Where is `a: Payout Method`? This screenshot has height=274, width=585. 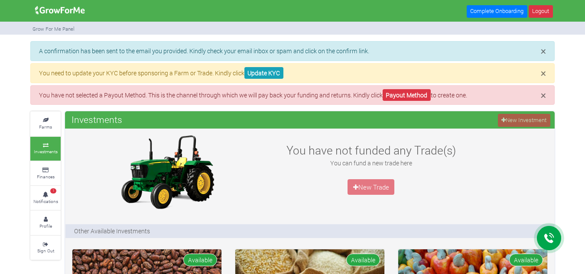
a: Payout Method is located at coordinates (406, 95).